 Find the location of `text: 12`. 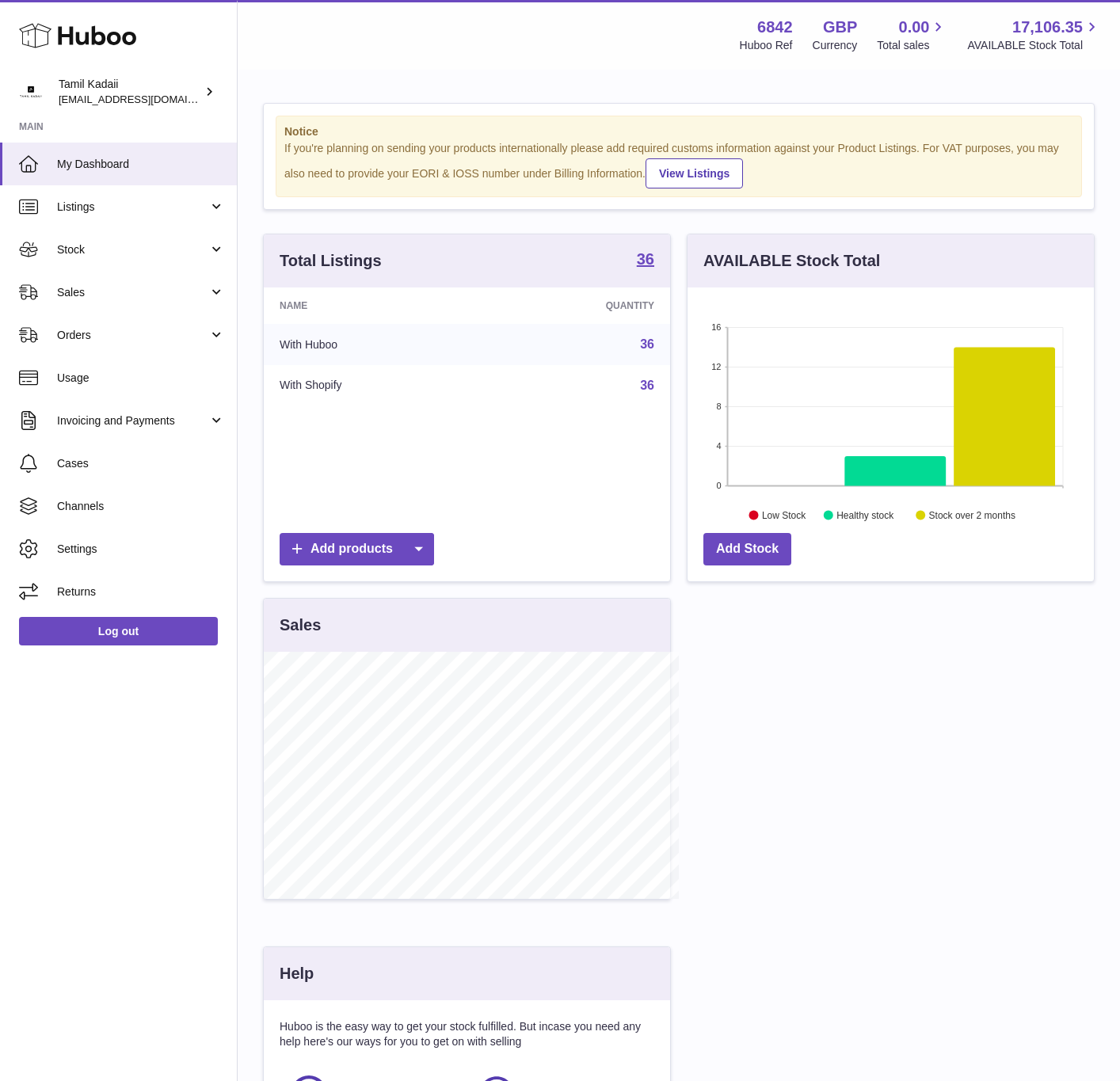

text: 12 is located at coordinates (716, 366).